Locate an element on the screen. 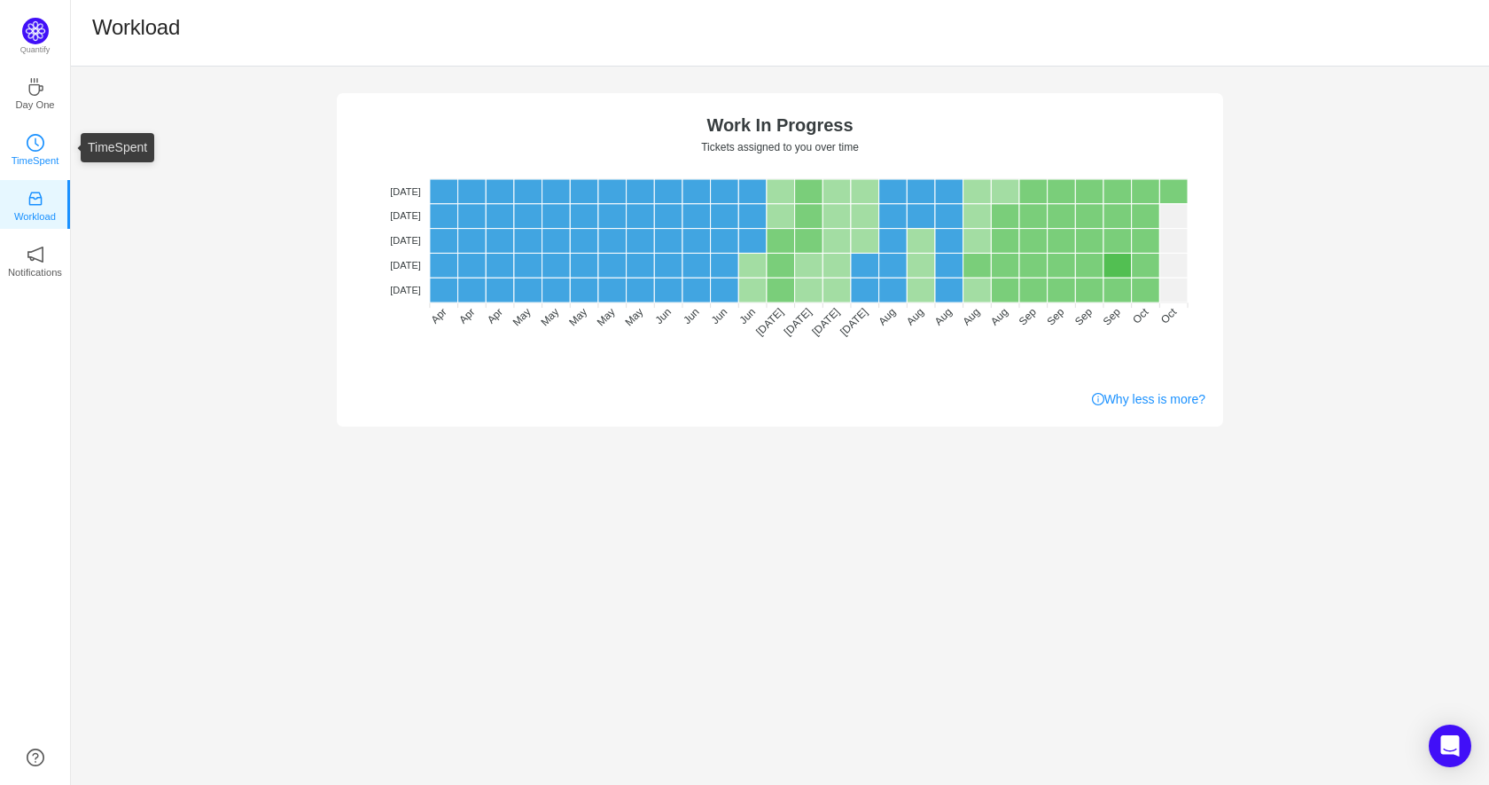  a: icon: coffeeDay One is located at coordinates (35, 92).